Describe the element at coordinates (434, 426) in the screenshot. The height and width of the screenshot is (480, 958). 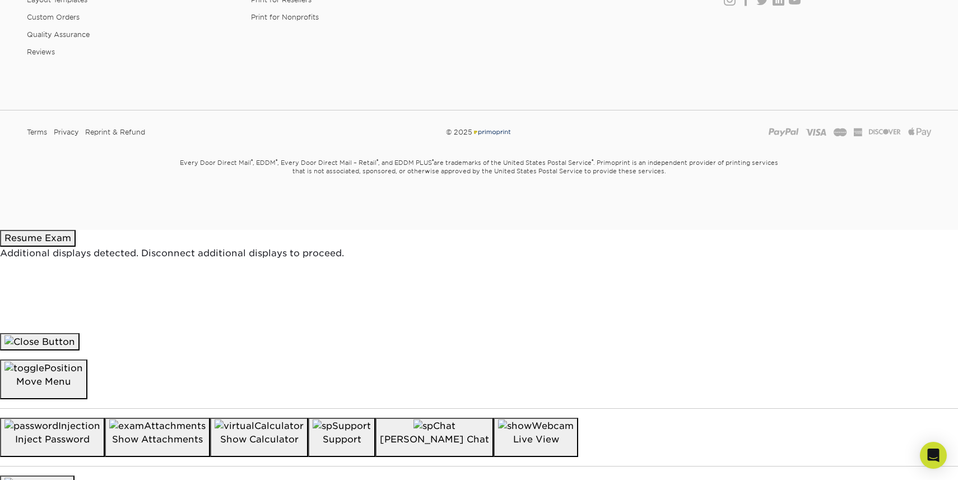
I see `img: spChat` at that location.